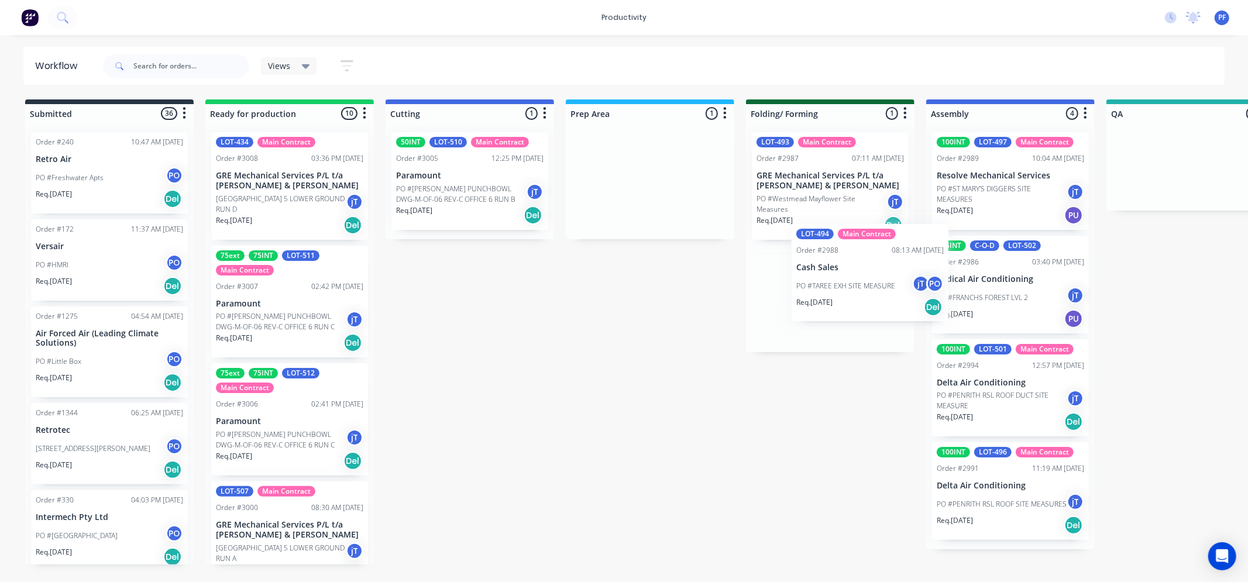  What do you see at coordinates (624, 18) in the screenshot?
I see `div: productivity` at bounding box center [624, 18].